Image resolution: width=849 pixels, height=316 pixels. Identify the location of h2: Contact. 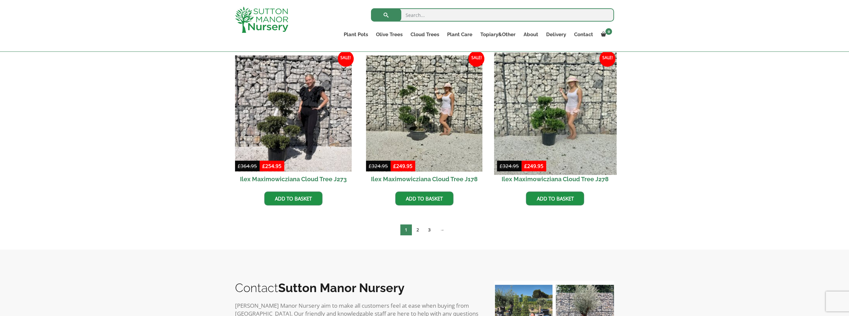
(358, 288).